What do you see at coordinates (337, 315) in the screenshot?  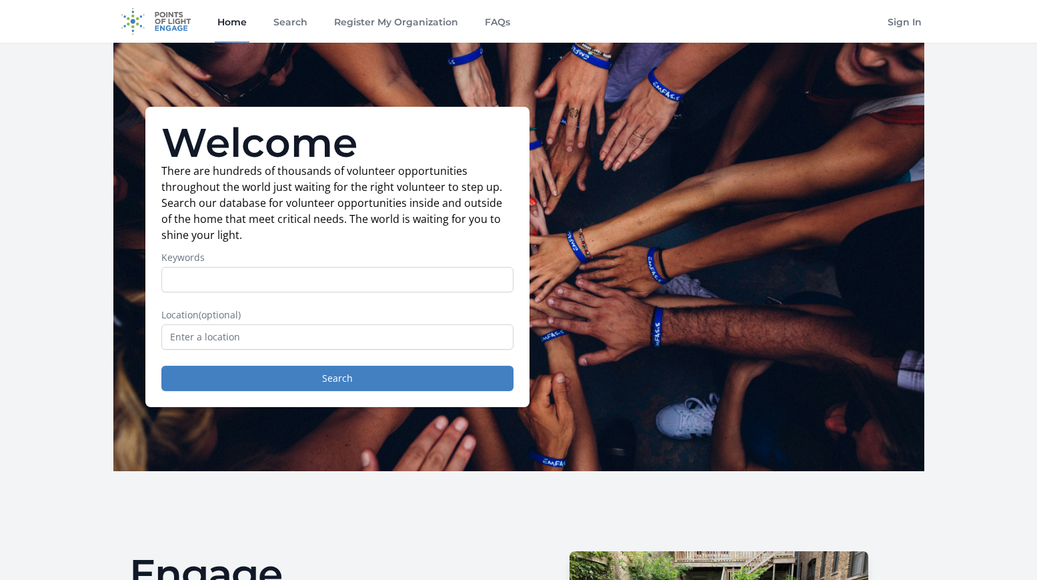 I see `label: Location` at bounding box center [337, 315].